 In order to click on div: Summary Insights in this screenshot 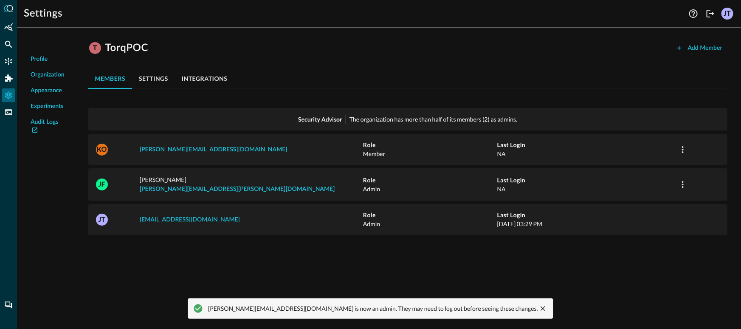, I will do `click(8, 27)`.